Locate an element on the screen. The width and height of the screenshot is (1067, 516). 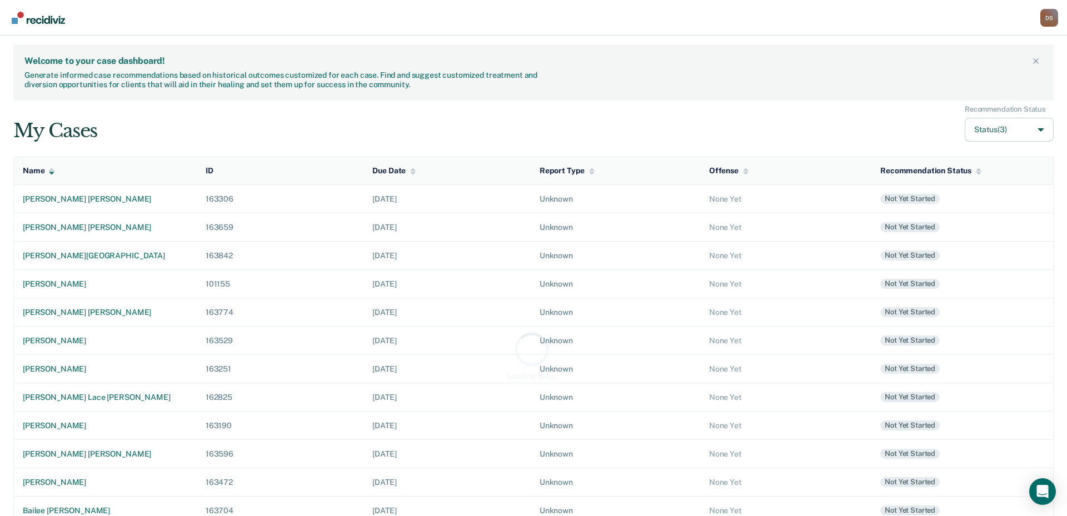
td: 163529 is located at coordinates (280, 340).